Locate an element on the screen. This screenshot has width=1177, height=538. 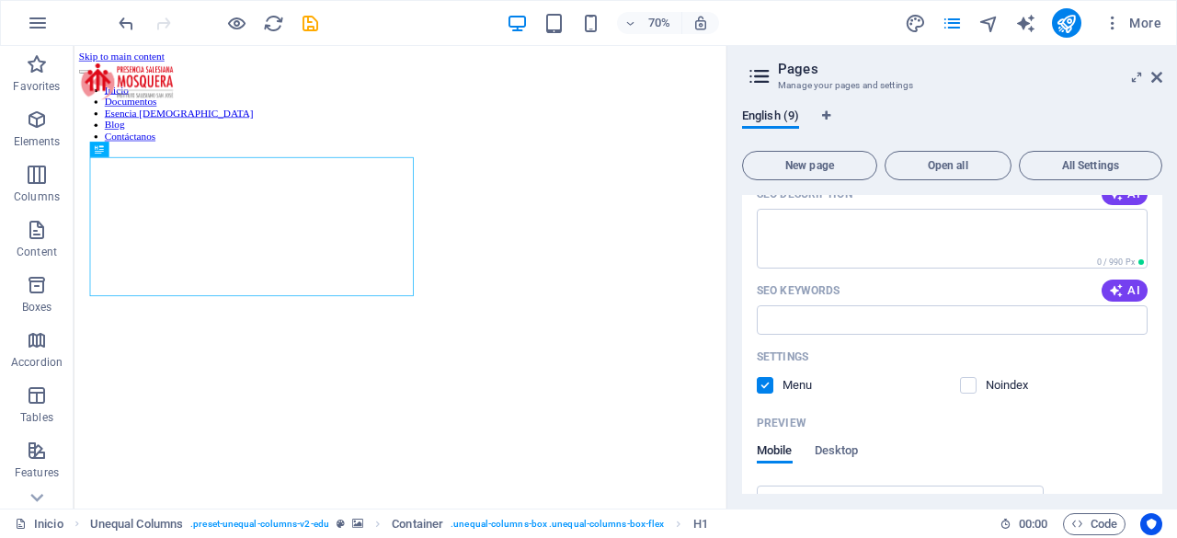
i: Publish is located at coordinates (1066, 23).